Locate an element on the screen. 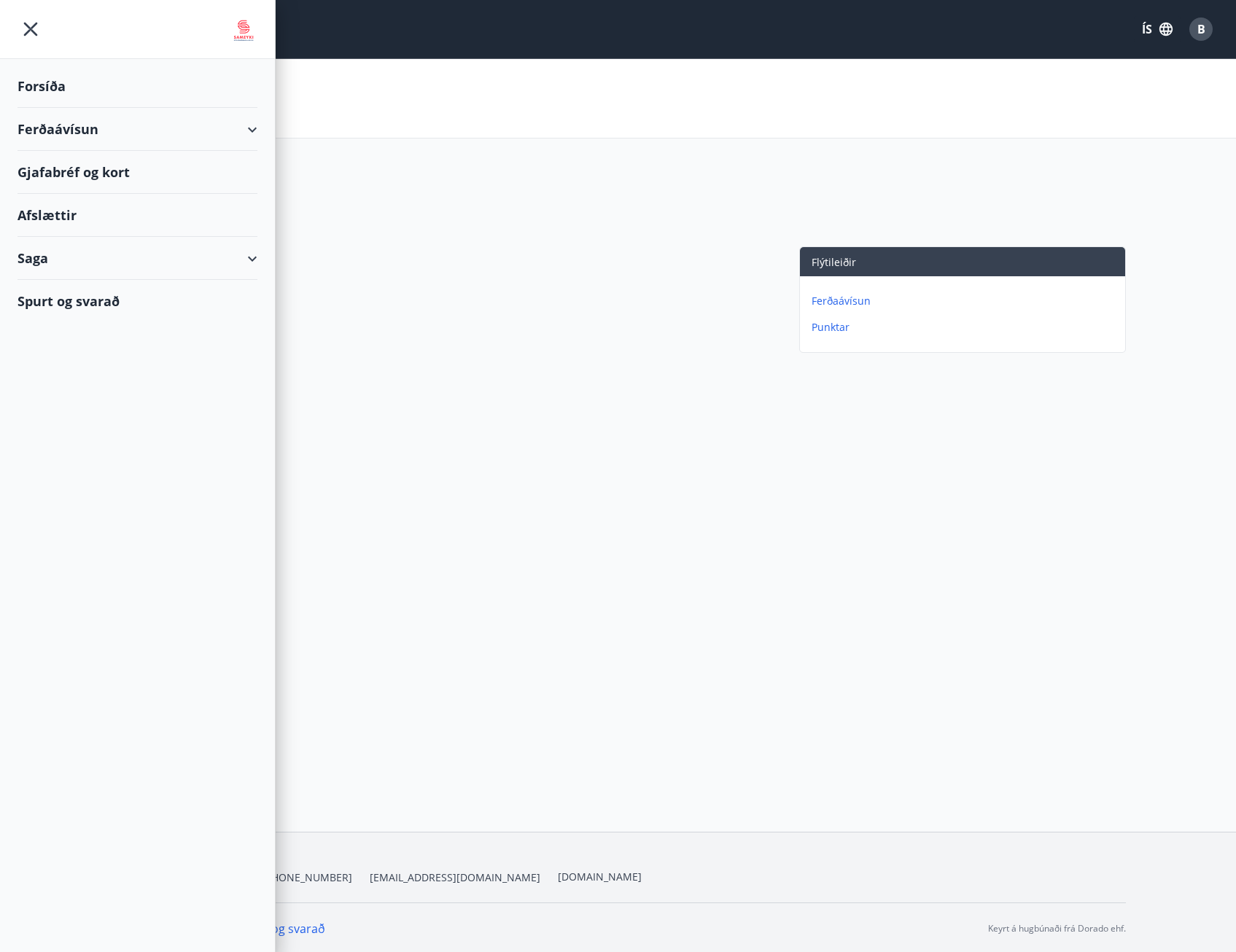 The width and height of the screenshot is (1236, 952). p: Keyrt á hugbúnaði frá Dorado ehf. is located at coordinates (1057, 929).